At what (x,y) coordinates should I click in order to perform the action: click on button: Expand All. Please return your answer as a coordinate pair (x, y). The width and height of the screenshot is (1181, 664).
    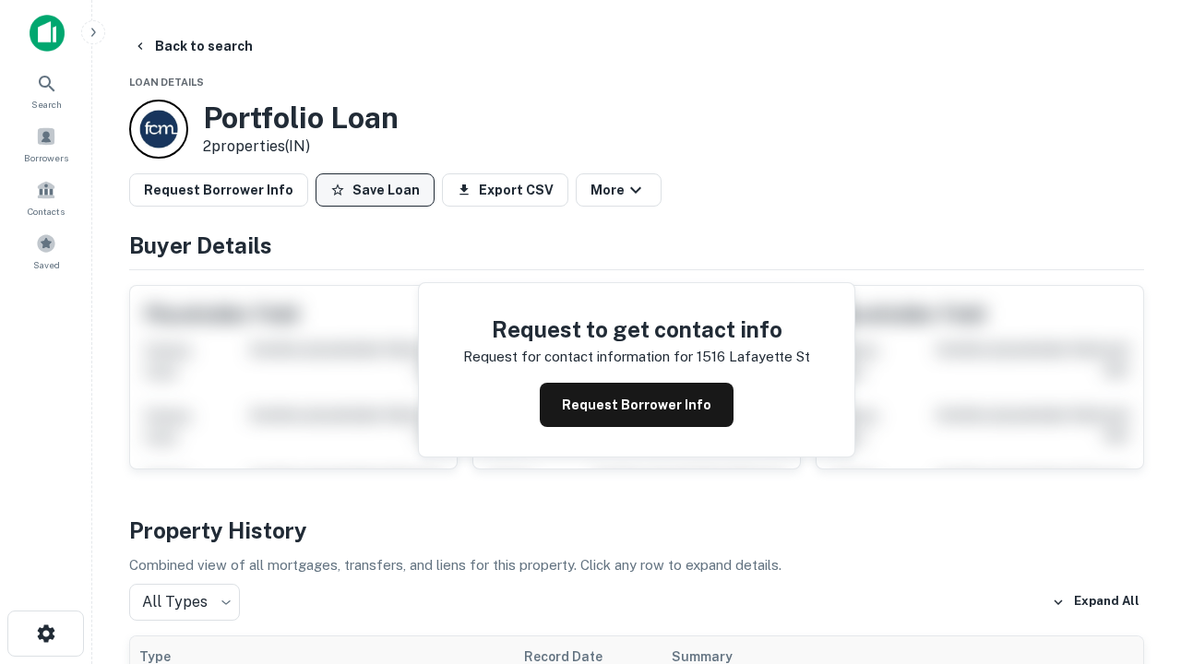
    Looking at the image, I should click on (1095, 602).